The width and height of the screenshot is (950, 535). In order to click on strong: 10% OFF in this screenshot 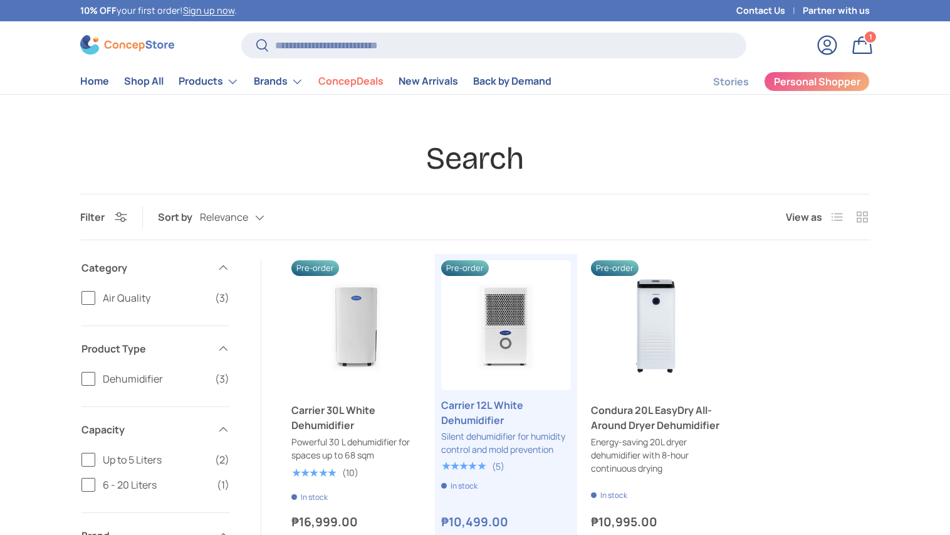, I will do `click(98, 10)`.